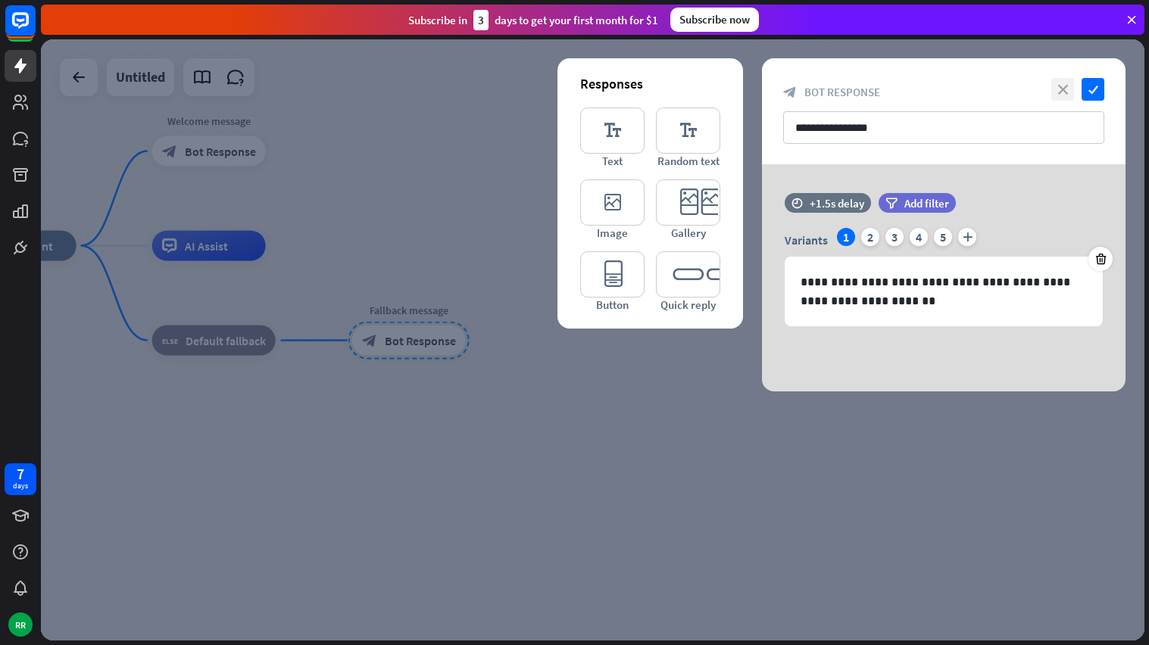  I want to click on div: 1, so click(846, 237).